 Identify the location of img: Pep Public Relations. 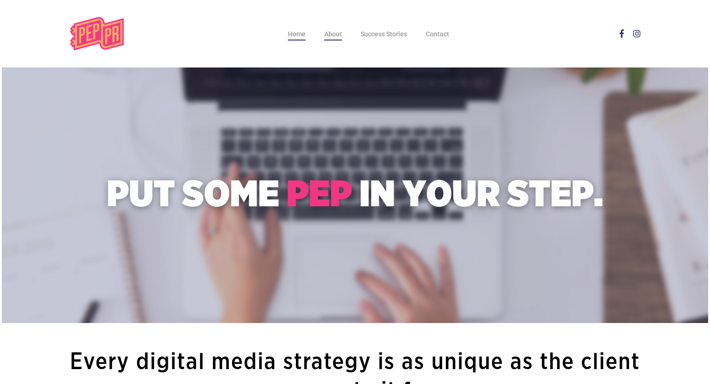
(98, 34).